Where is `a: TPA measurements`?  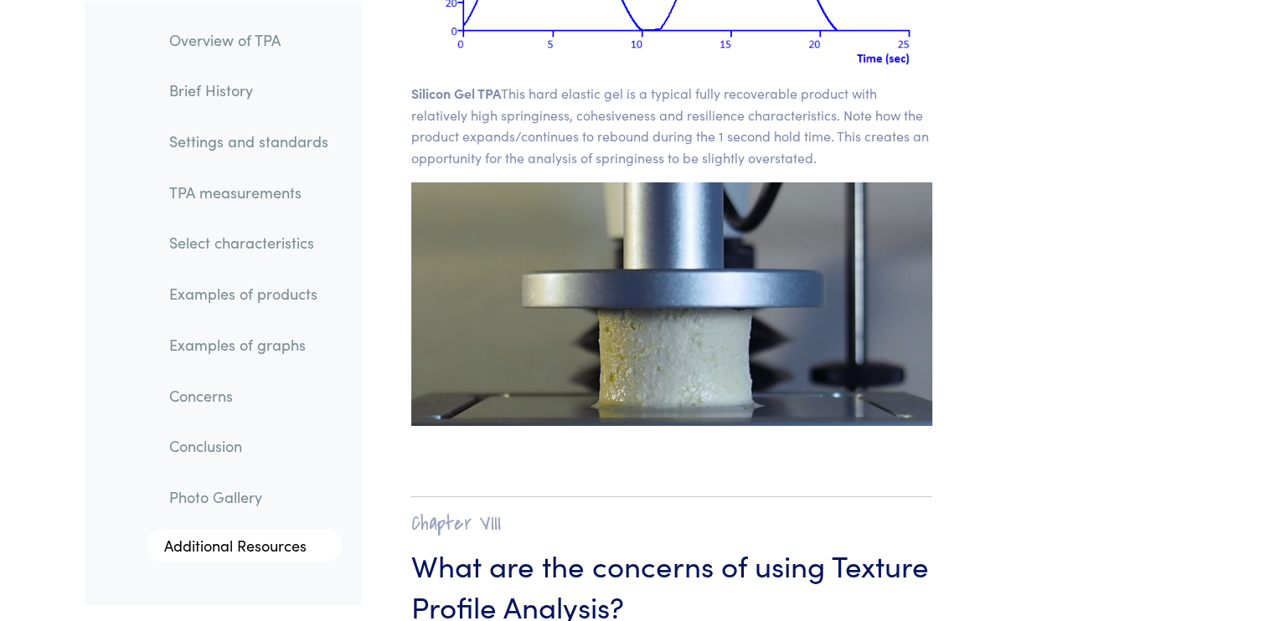 a: TPA measurements is located at coordinates (249, 192).